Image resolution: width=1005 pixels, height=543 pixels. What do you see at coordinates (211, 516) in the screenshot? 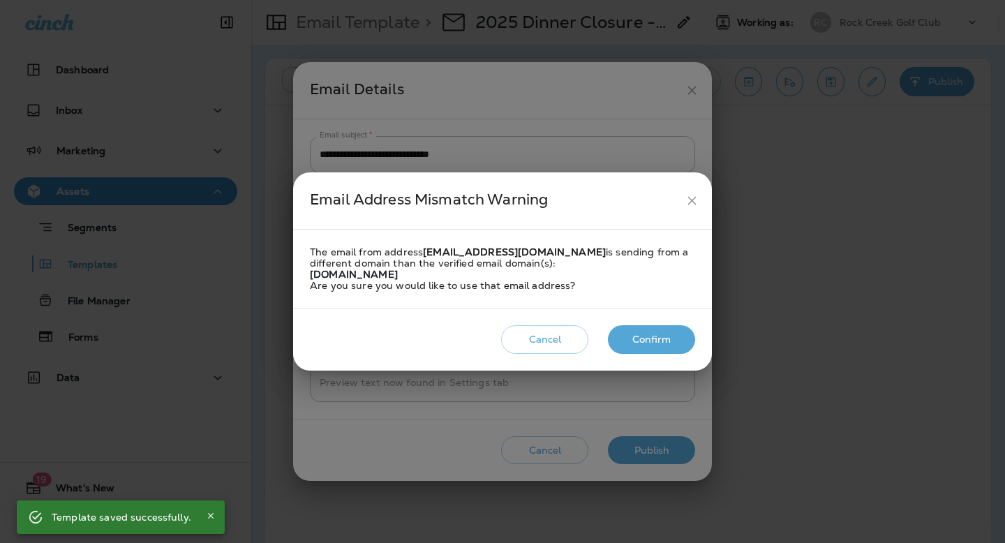
I see `button: Close` at bounding box center [211, 516].